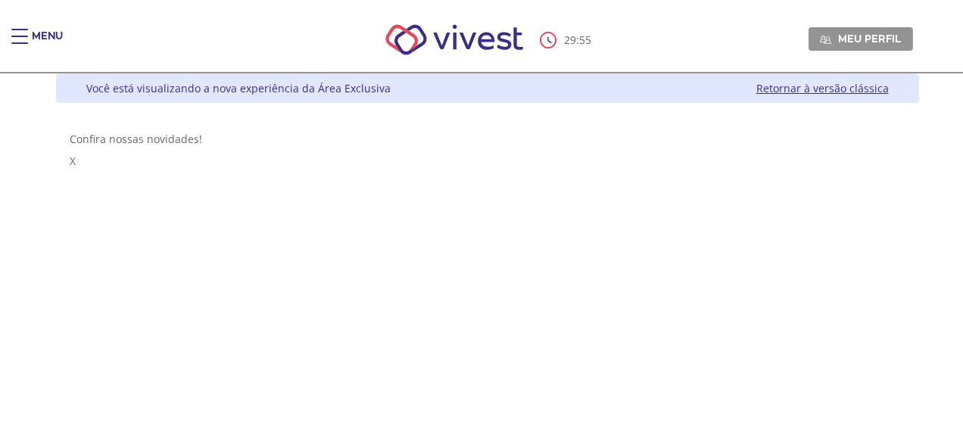 The height and width of the screenshot is (427, 963). Describe the element at coordinates (239, 88) in the screenshot. I see `div: Você está visualizando a nova experiência da Área Exclusiva` at that location.